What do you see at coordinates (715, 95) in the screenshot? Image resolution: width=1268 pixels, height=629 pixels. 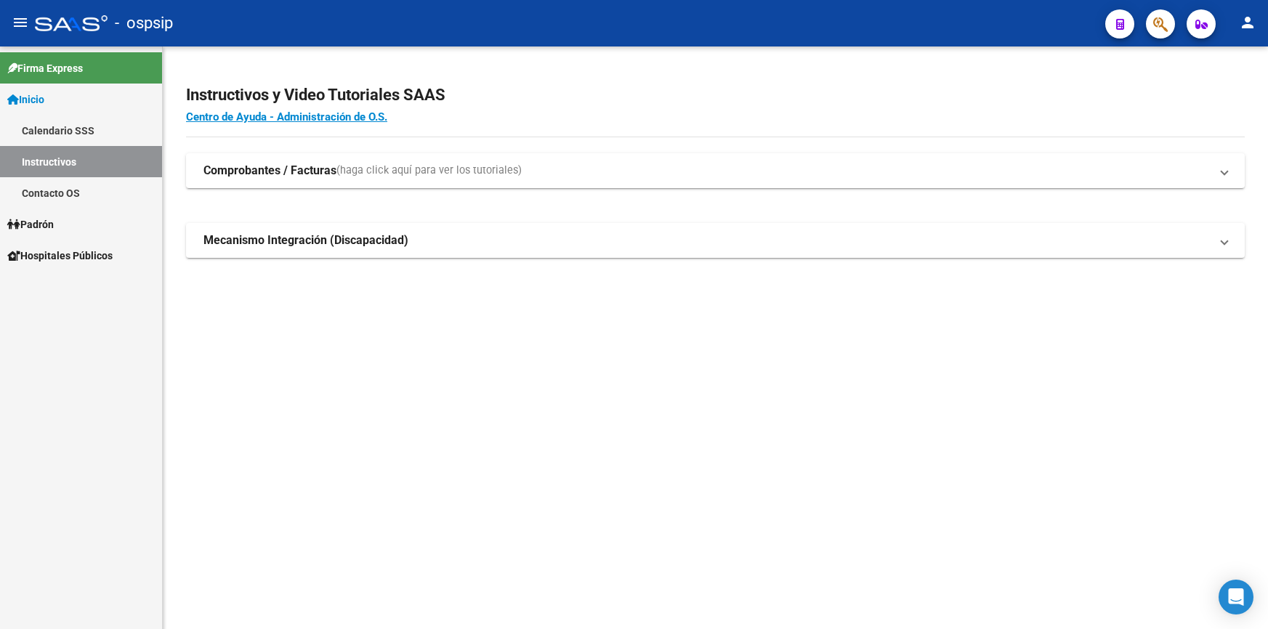 I see `h2: Instructivos y Video Tutoriales SAAS` at bounding box center [715, 95].